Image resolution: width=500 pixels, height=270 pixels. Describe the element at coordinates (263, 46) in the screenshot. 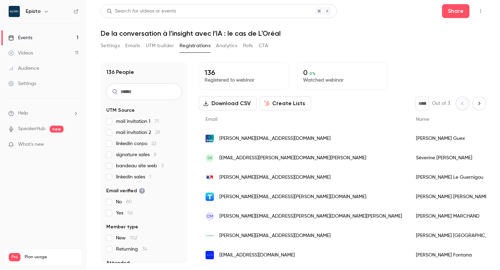

I see `button: CTA` at that location.